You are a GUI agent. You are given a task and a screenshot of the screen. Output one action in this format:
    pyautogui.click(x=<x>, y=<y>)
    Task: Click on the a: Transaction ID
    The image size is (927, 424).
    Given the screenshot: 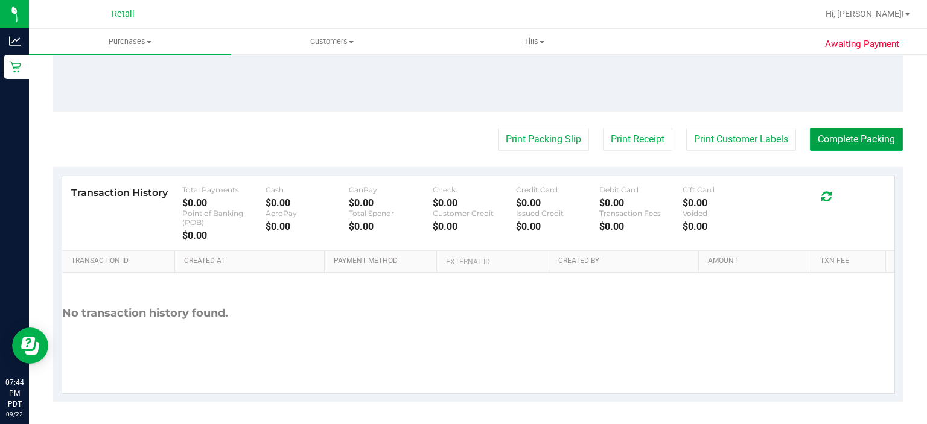 What is the action you would take?
    pyautogui.click(x=120, y=261)
    